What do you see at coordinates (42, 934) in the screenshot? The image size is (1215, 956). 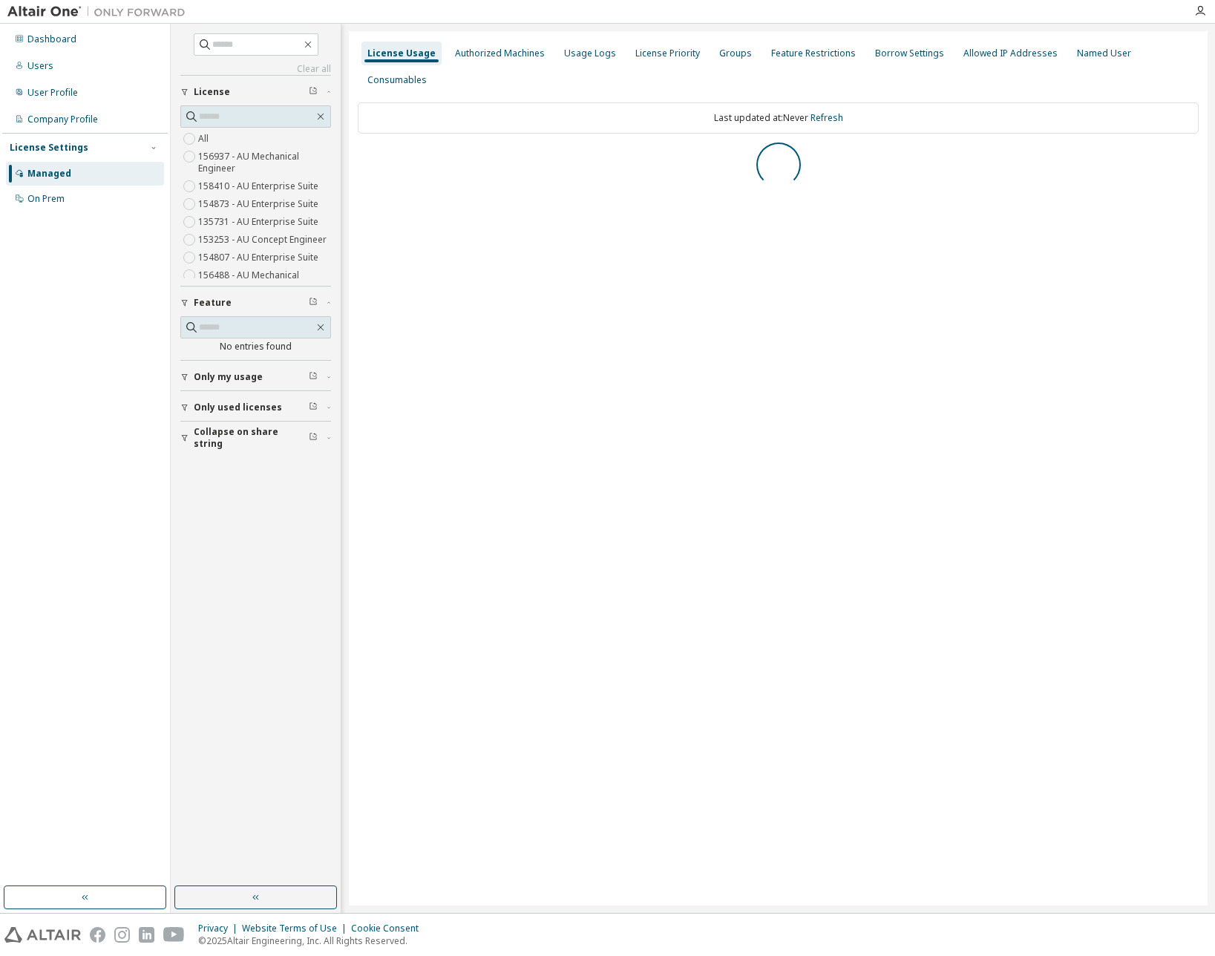 I see `img: altair_logo.svg` at bounding box center [42, 934].